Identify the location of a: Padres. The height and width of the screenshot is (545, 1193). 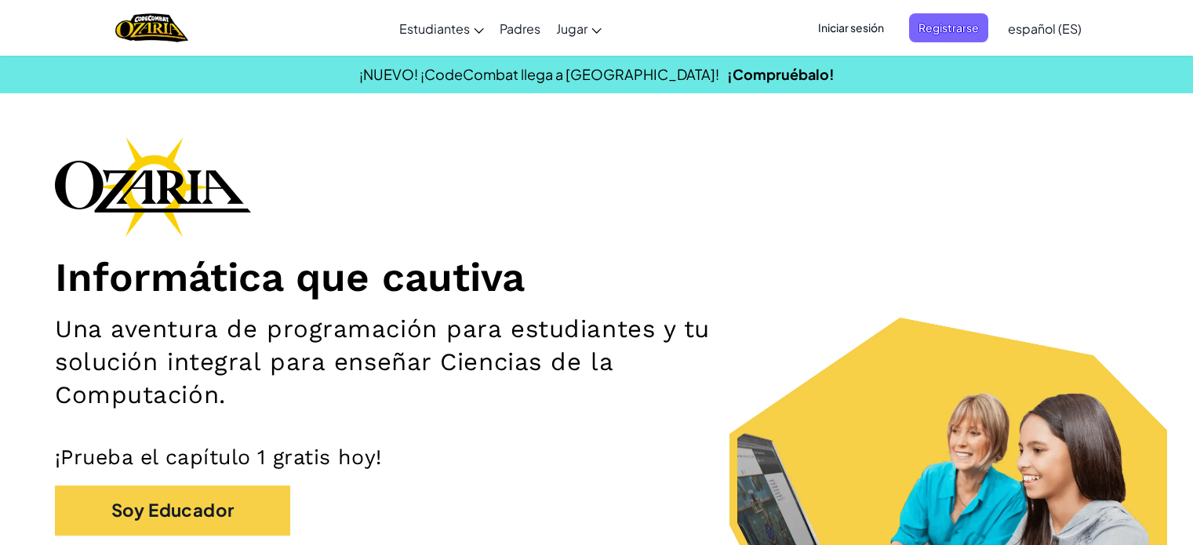
(520, 28).